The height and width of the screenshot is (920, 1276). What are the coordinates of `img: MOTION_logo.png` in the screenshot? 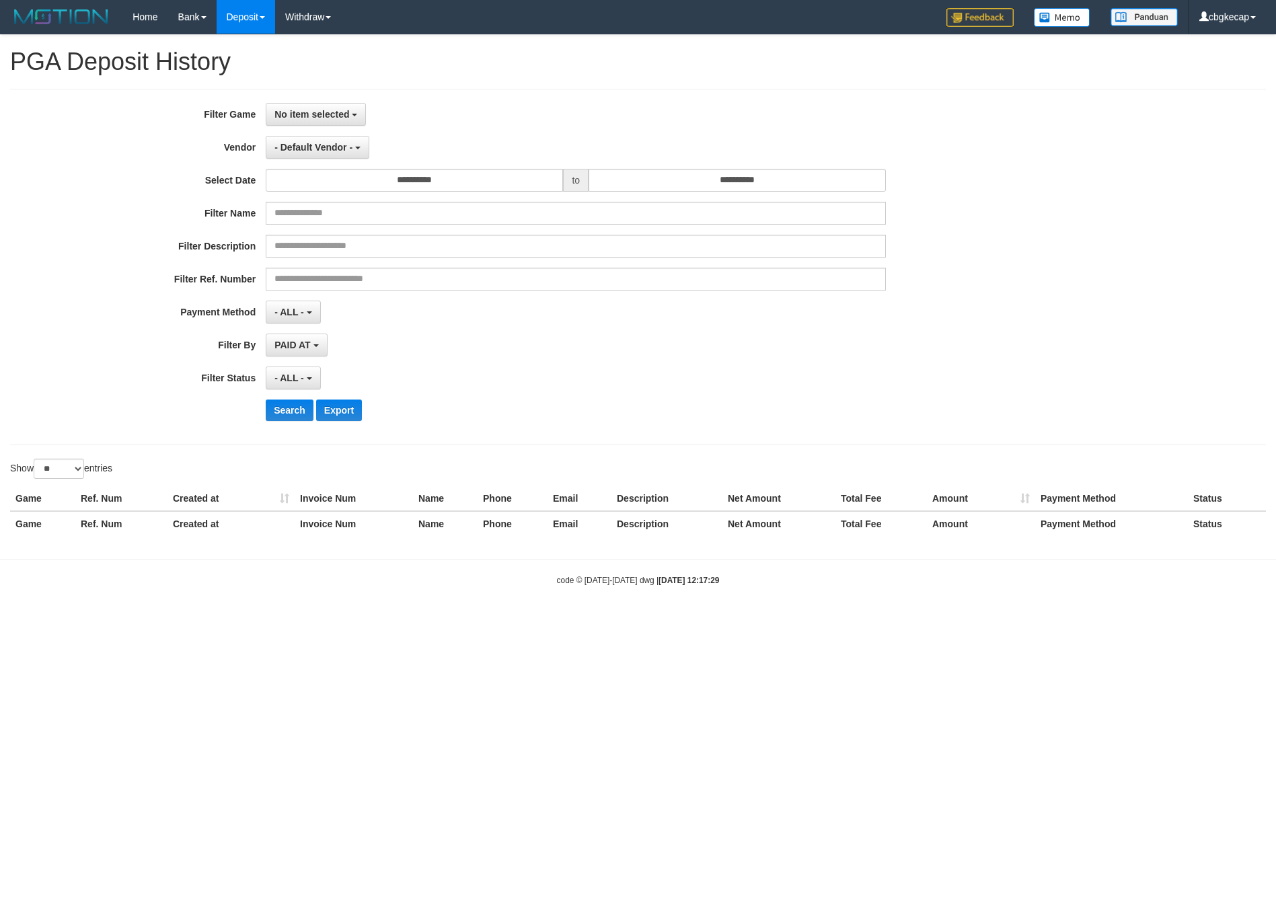 It's located at (61, 17).